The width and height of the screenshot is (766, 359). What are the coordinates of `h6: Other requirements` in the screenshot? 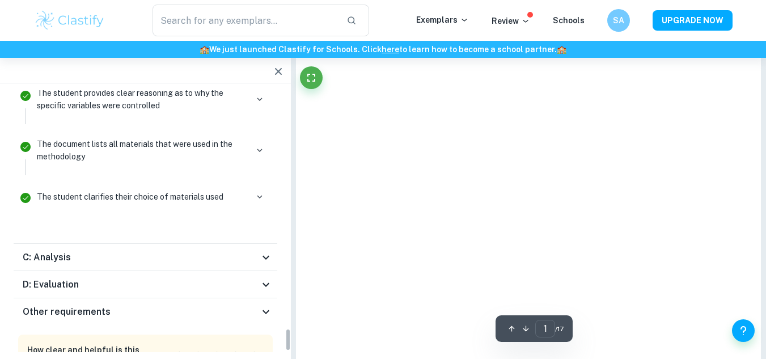 It's located at (66, 312).